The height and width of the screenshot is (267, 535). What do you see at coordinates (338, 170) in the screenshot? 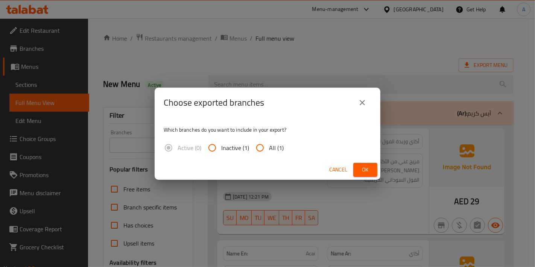
I see `button: Cancel` at bounding box center [338, 170].